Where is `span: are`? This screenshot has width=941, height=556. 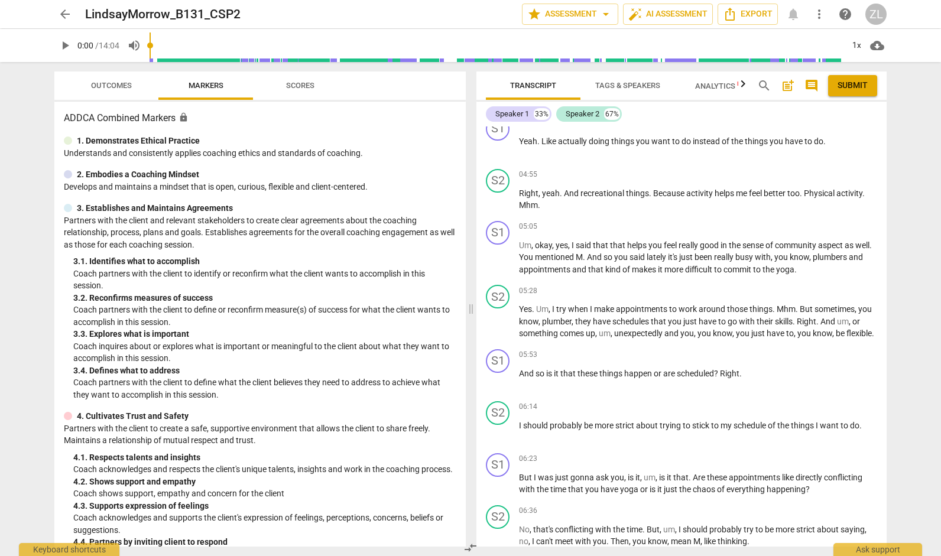 span: are is located at coordinates (670, 374).